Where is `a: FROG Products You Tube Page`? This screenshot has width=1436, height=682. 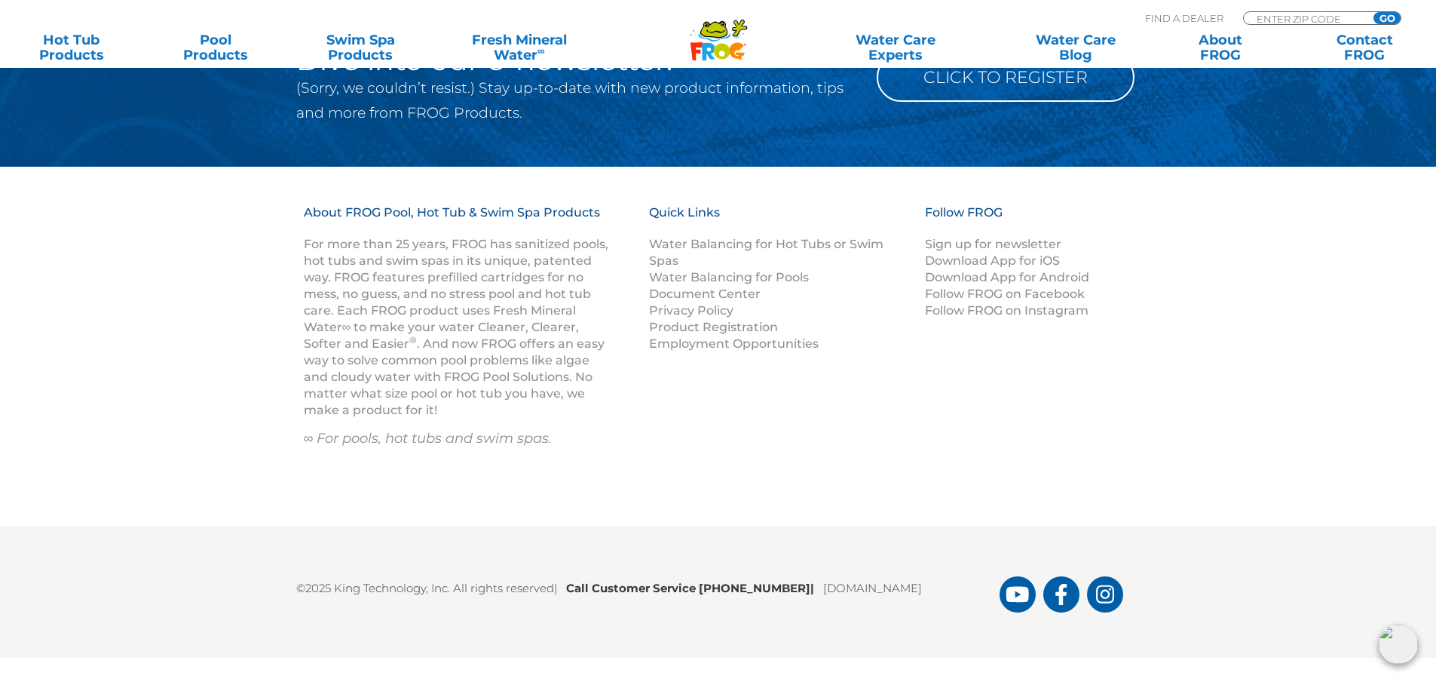
a: FROG Products You Tube Page is located at coordinates (1018, 594).